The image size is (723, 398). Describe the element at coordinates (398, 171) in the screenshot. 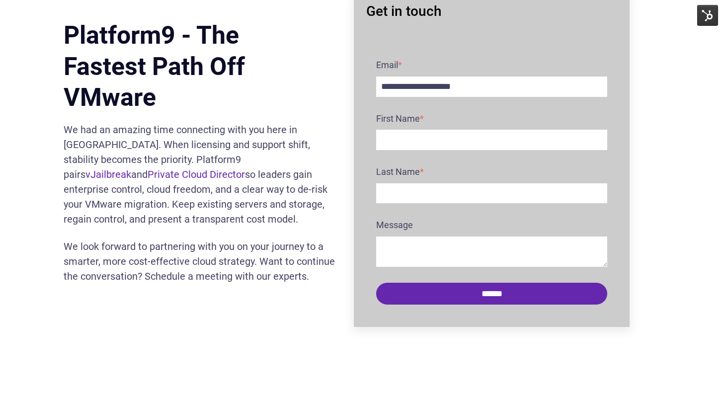

I see `span: Last Name` at that location.